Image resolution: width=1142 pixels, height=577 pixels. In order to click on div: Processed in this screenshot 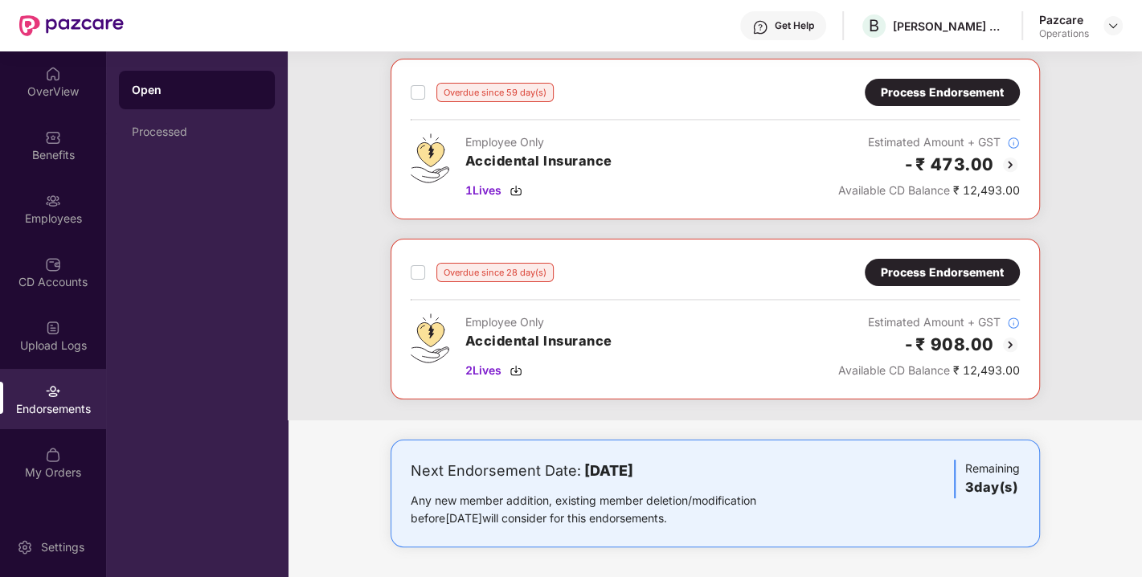, I will do `click(197, 132)`.